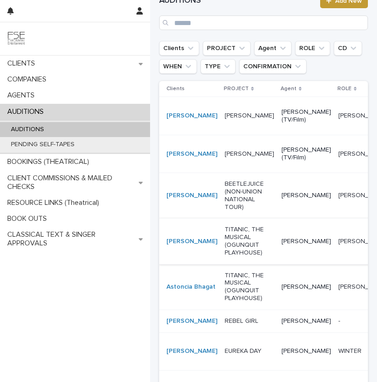 The width and height of the screenshot is (377, 382). Describe the element at coordinates (227, 48) in the screenshot. I see `button: PROJECT` at that location.